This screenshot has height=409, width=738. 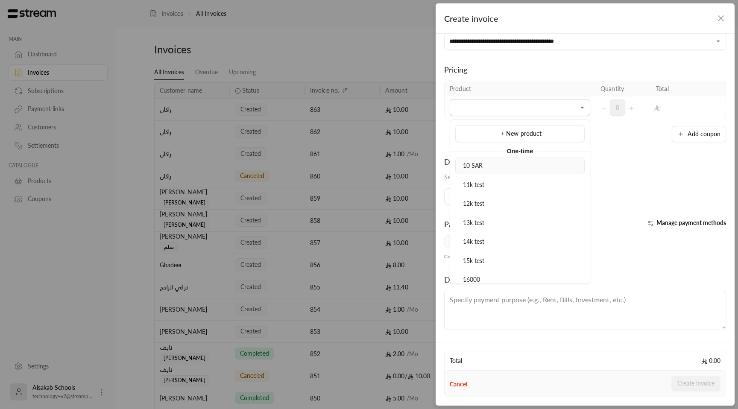 I want to click on span: 13k test, so click(x=474, y=223).